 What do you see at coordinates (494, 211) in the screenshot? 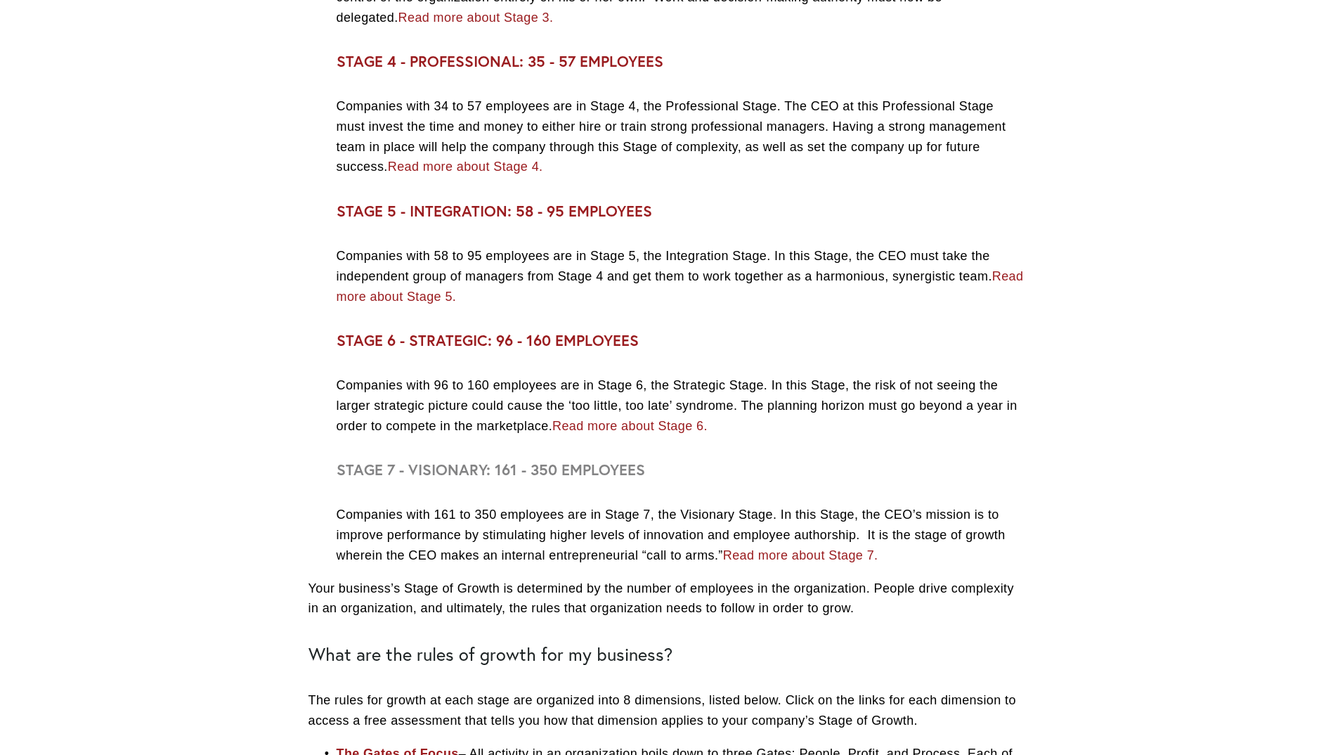
I see `strong: STAGE 5 - INTEGRATION: 58 - 95 EMPLOYEES` at bounding box center [494, 211].